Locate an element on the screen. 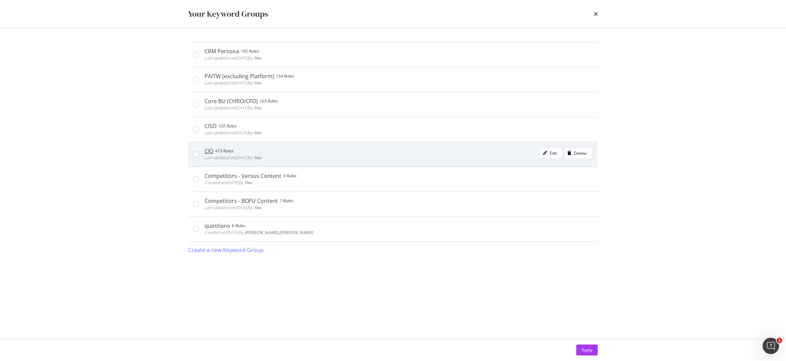 The height and width of the screenshot is (361, 786). div: 473 Rules is located at coordinates (224, 151).